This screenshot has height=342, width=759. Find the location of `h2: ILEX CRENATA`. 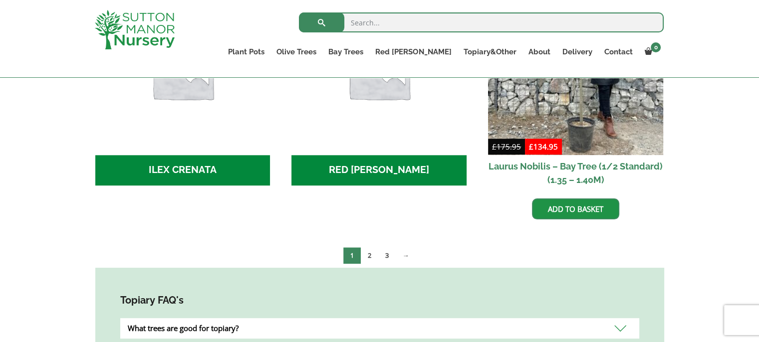

h2: ILEX CRENATA is located at coordinates (183, 171).